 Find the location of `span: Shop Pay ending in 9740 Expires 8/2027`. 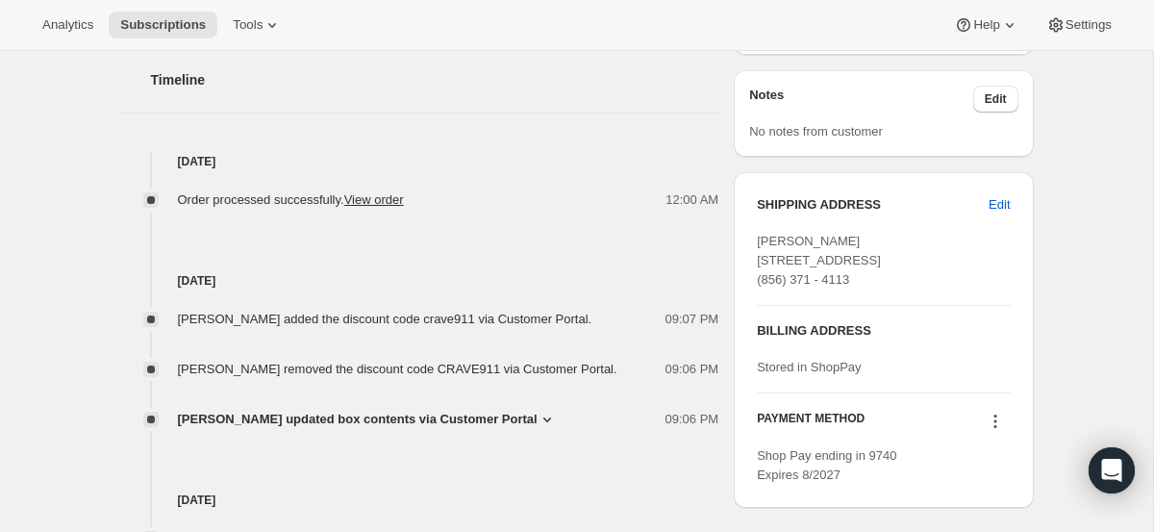

span: Shop Pay ending in 9740 Expires 8/2027 is located at coordinates (826, 464).